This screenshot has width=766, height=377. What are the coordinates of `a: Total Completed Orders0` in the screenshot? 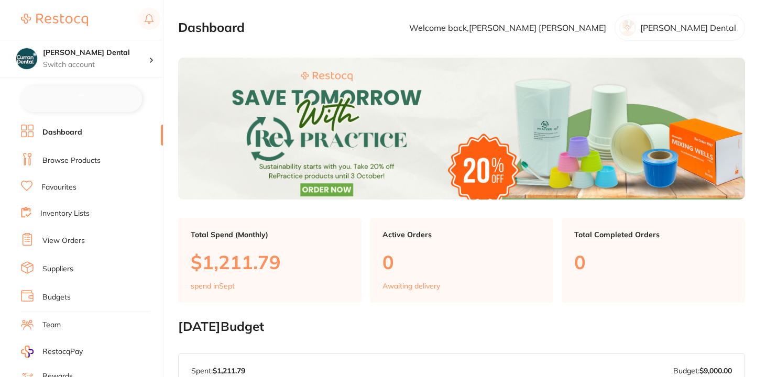 It's located at (654, 261).